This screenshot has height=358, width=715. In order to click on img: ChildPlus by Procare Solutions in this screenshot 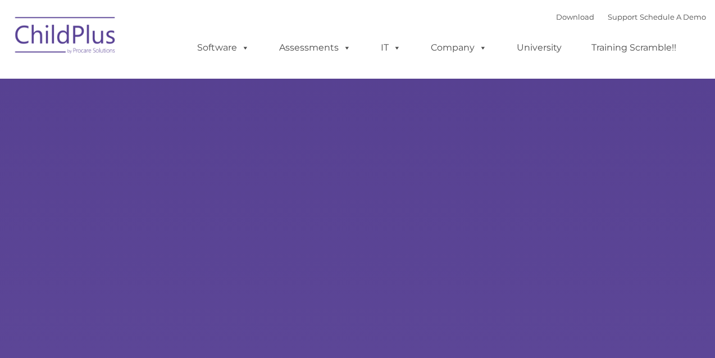, I will do `click(66, 37)`.